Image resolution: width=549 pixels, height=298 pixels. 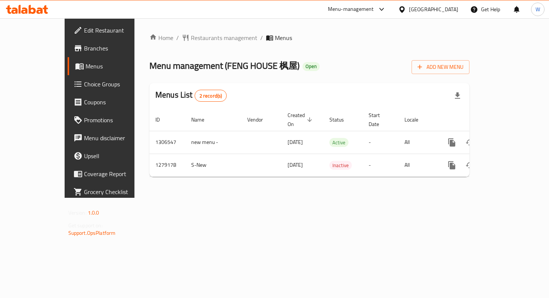 I want to click on span: Version:, so click(x=77, y=212).